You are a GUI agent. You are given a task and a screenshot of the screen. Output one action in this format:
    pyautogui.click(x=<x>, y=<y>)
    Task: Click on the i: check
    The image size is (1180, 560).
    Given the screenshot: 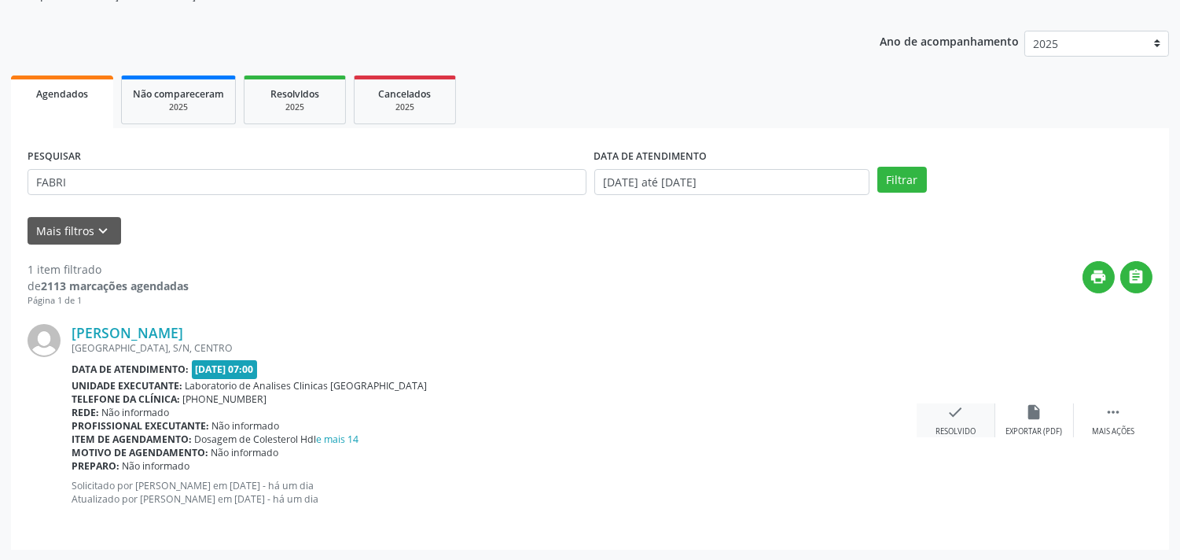 What is the action you would take?
    pyautogui.click(x=956, y=412)
    